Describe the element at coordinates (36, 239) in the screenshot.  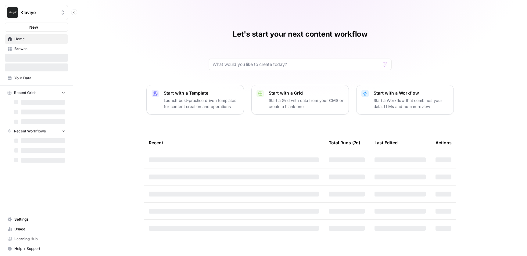
I see `a: Learning Hub` at that location.